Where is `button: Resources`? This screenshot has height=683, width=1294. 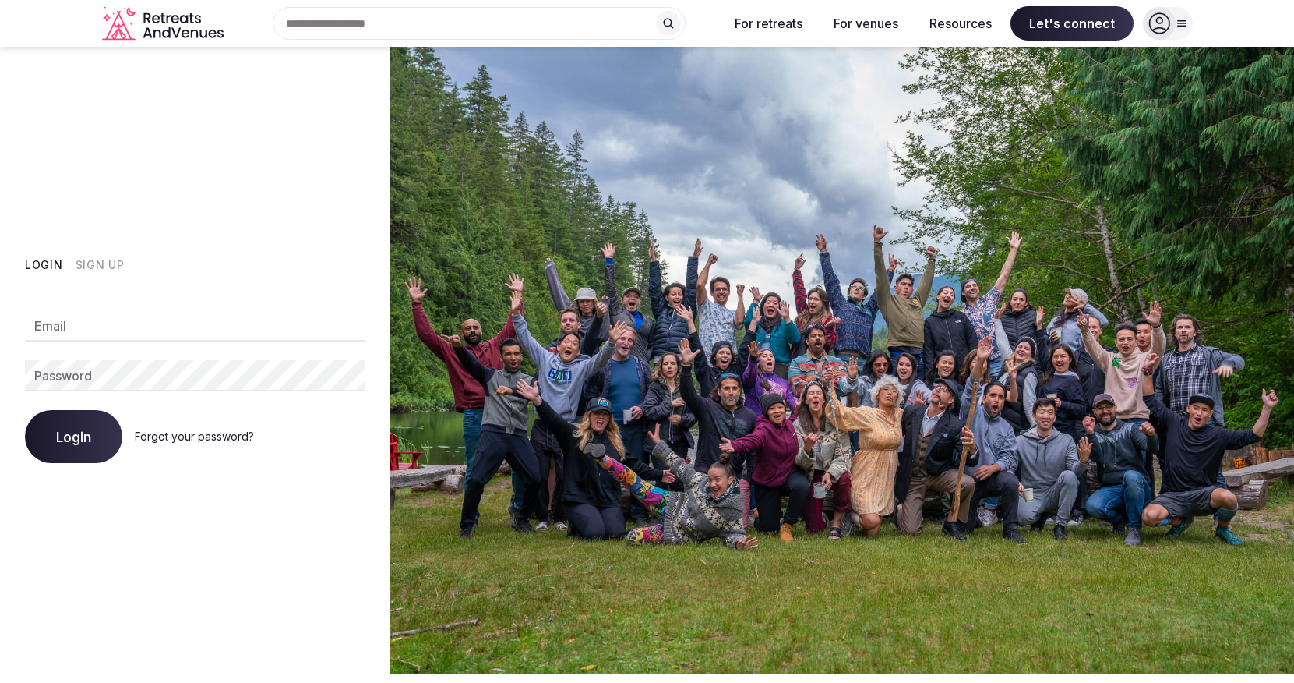
button: Resources is located at coordinates (961, 23).